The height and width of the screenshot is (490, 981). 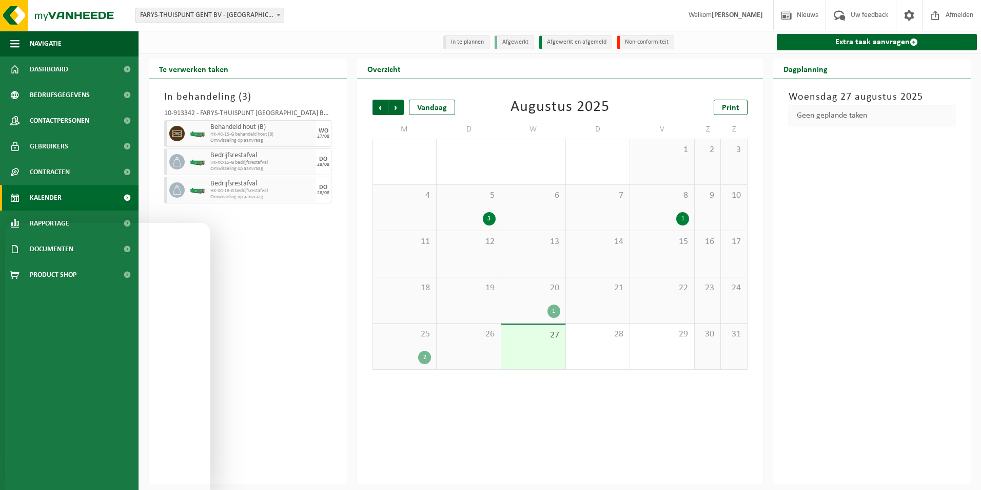 I want to click on span: 28, so click(x=598, y=334).